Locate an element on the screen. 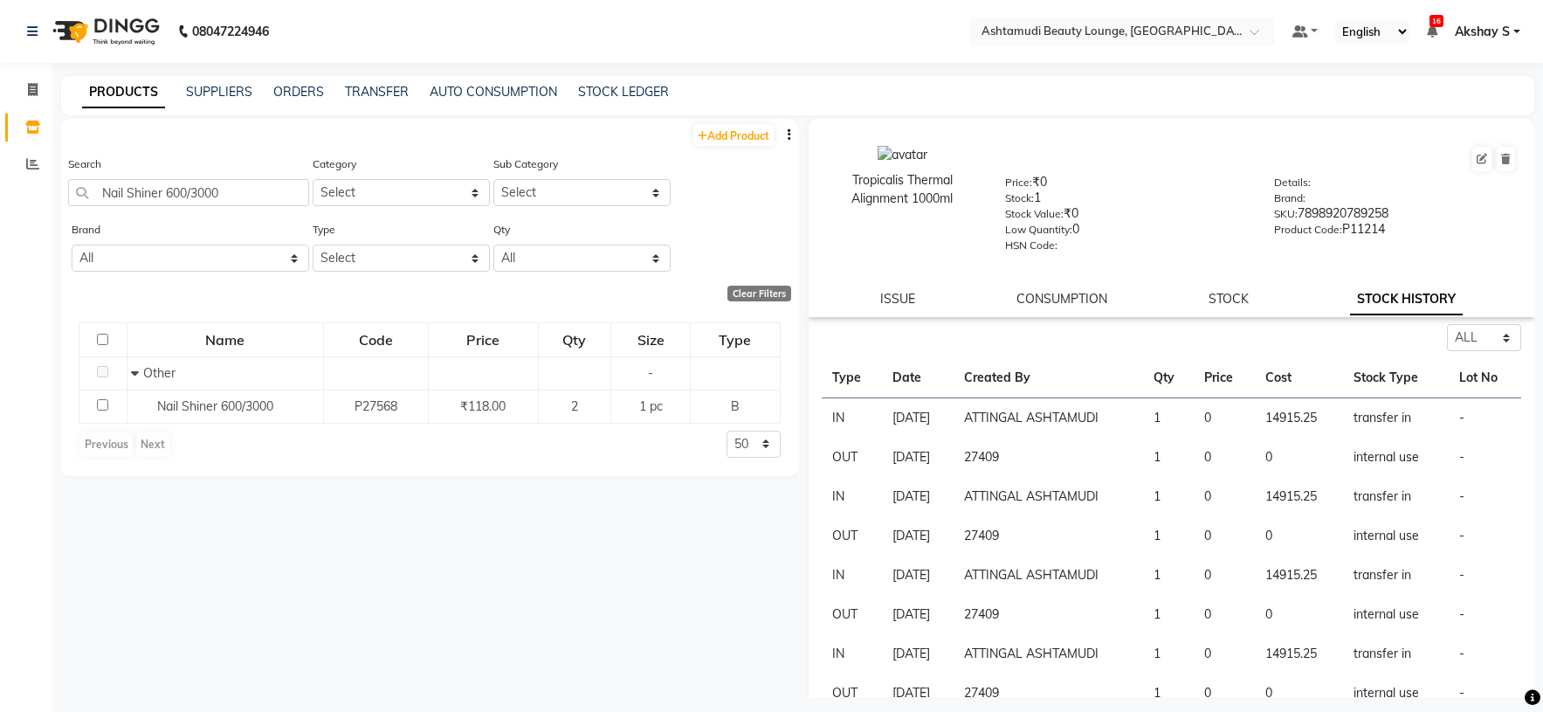 The image size is (1543, 712). div: Type is located at coordinates (735, 340).